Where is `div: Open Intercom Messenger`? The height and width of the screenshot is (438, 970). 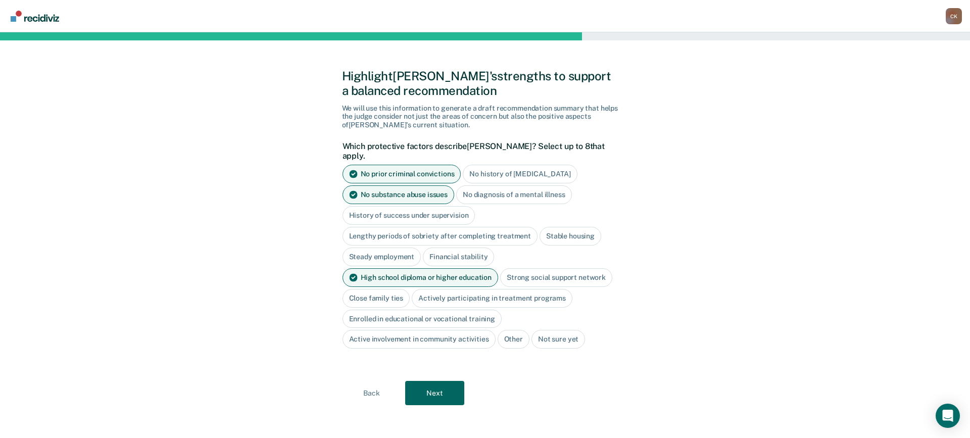
div: Open Intercom Messenger is located at coordinates (948, 416).